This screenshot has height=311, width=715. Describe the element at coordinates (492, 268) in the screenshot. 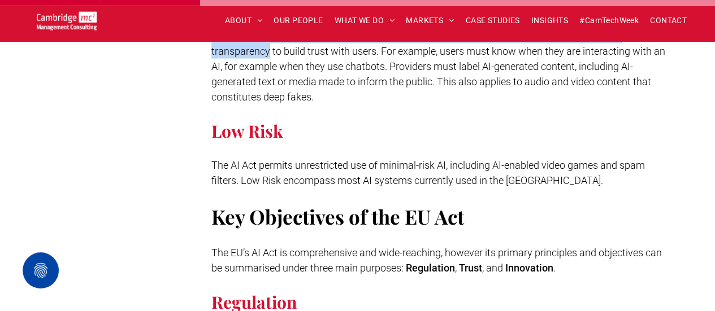

I see `span: , and` at that location.